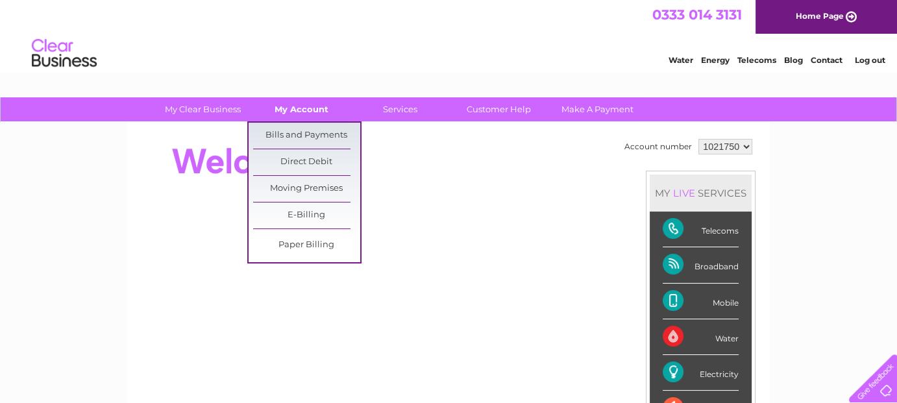 This screenshot has height=403, width=897. What do you see at coordinates (700, 229) in the screenshot?
I see `div: Telecoms` at bounding box center [700, 229].